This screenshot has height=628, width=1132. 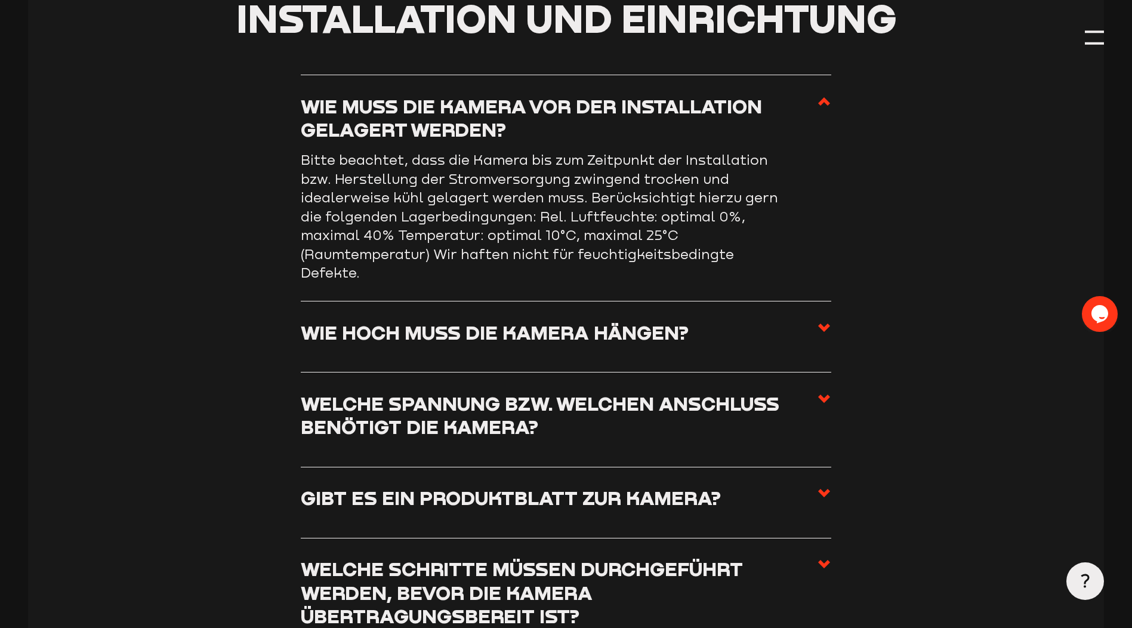 What do you see at coordinates (511, 497) in the screenshot?
I see `h3: Gibt es ein Produktblatt zur Kamera?` at bounding box center [511, 497].